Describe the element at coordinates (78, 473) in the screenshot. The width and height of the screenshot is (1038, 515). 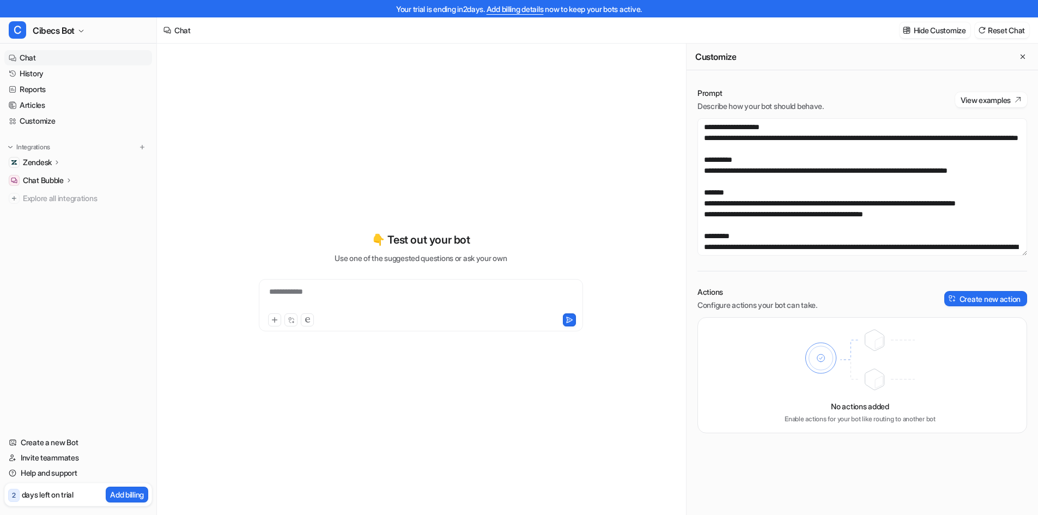
I see `a: Help and support` at that location.